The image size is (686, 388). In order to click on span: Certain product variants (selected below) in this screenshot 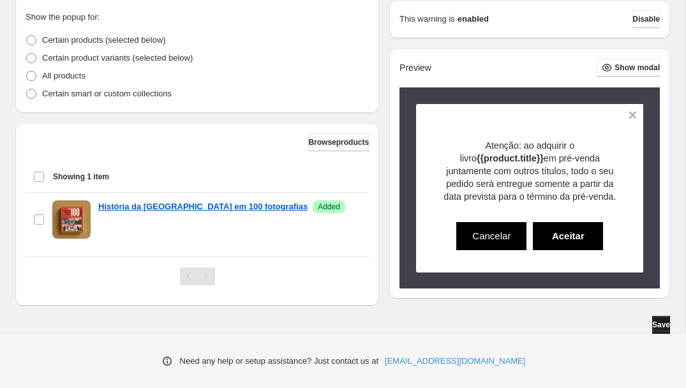, I will do `click(117, 57)`.